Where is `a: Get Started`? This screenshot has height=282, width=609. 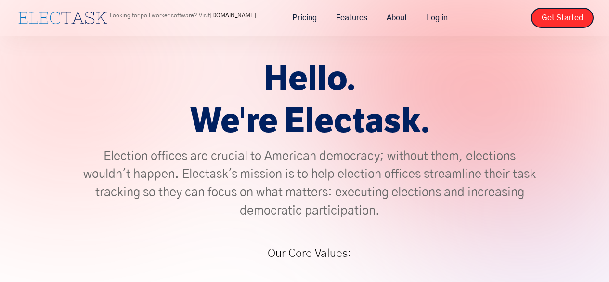 a: Get Started is located at coordinates (562, 18).